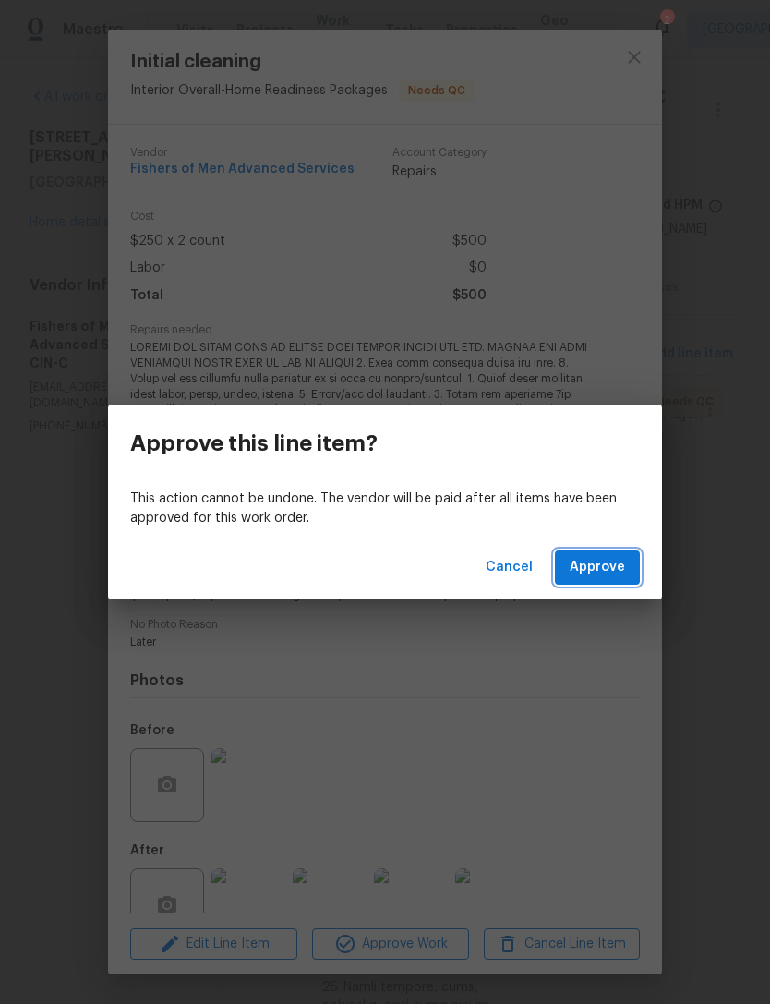 This screenshot has width=770, height=1004. What do you see at coordinates (598, 567) in the screenshot?
I see `span: Approve` at bounding box center [598, 567].